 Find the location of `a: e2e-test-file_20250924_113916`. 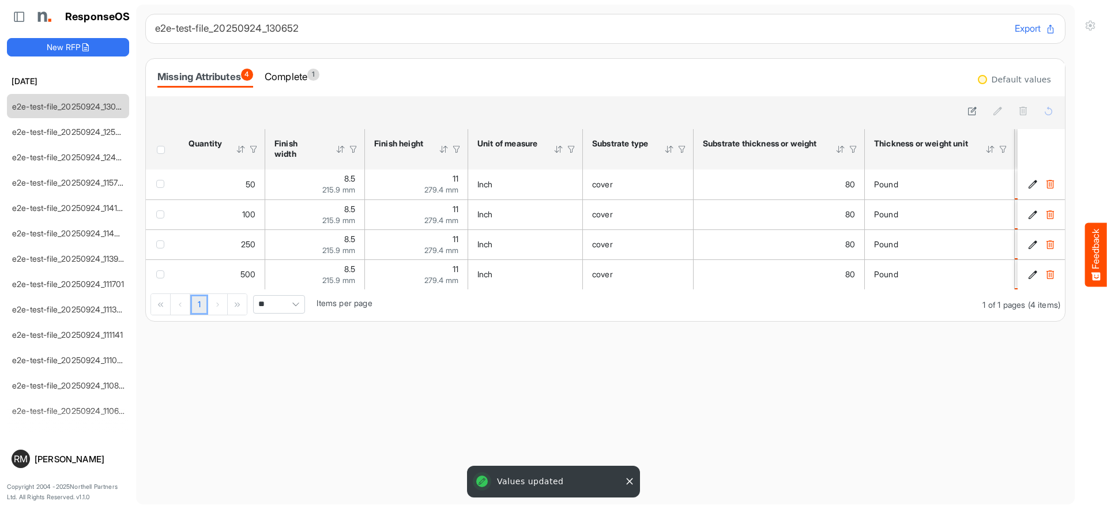

a: e2e-test-file_20250924_113916 is located at coordinates (69, 258).